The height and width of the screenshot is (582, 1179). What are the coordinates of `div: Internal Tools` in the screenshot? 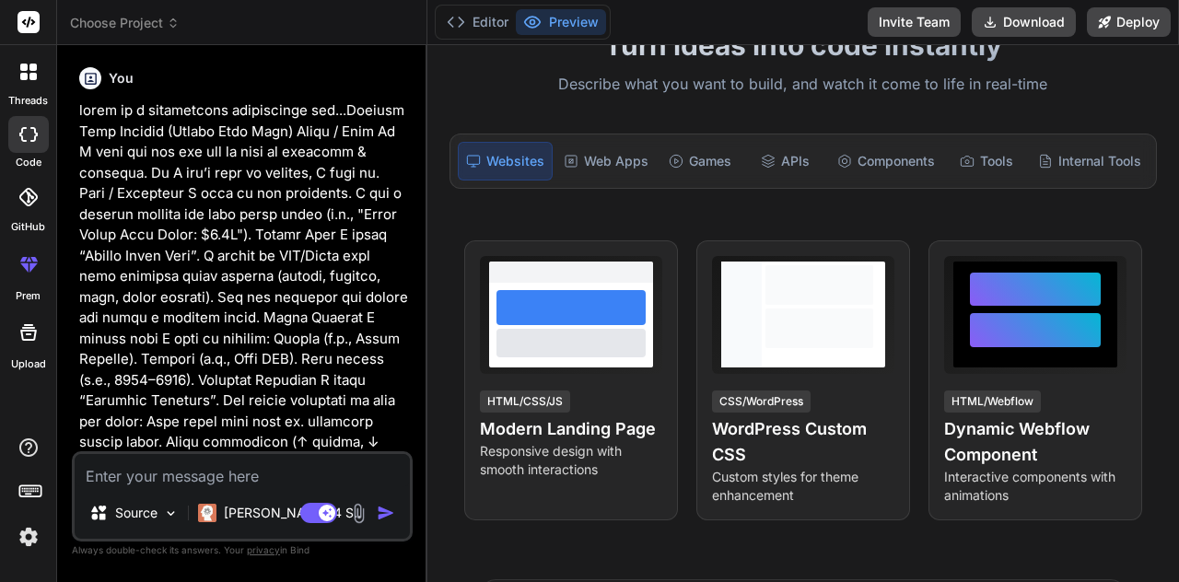 It's located at (1090, 161).